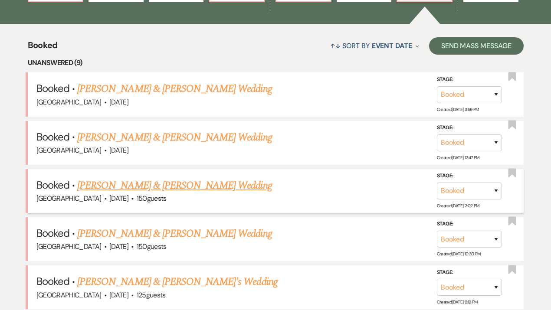 This screenshot has width=551, height=310. What do you see at coordinates (151, 295) in the screenshot?
I see `span: 125 guests` at bounding box center [151, 295].